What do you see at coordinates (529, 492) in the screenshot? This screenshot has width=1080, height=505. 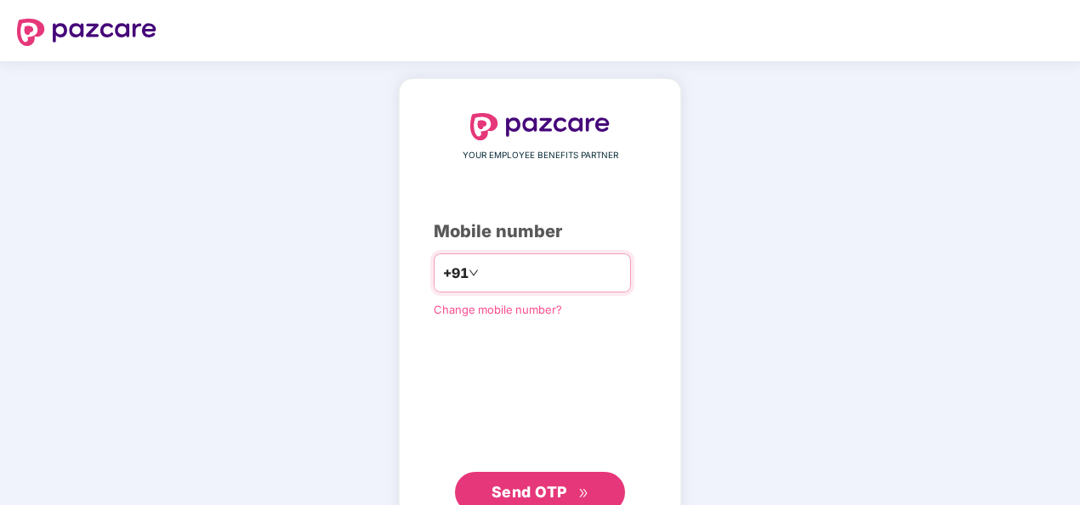 I see `span: Send OTP` at bounding box center [529, 492].